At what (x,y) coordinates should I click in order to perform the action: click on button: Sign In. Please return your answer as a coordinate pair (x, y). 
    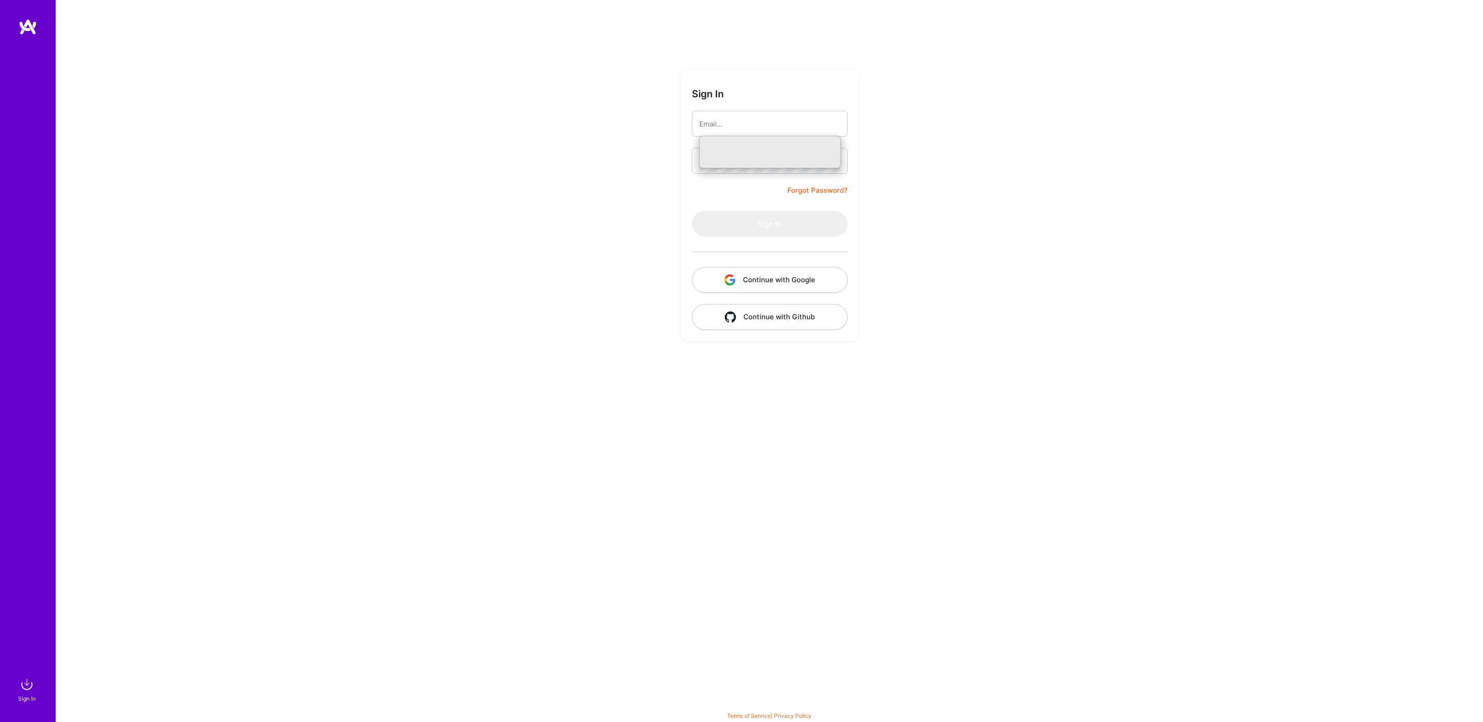
    Looking at the image, I should click on (770, 224).